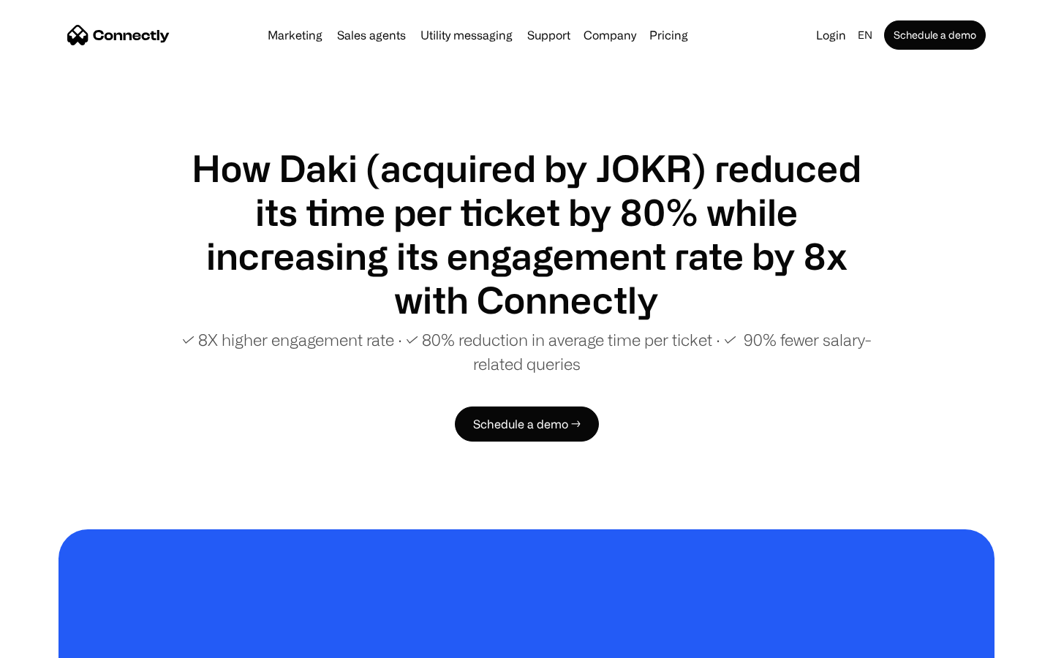 The image size is (1053, 658). Describe the element at coordinates (51, 642) in the screenshot. I see `aside: Language selected: English` at that location.